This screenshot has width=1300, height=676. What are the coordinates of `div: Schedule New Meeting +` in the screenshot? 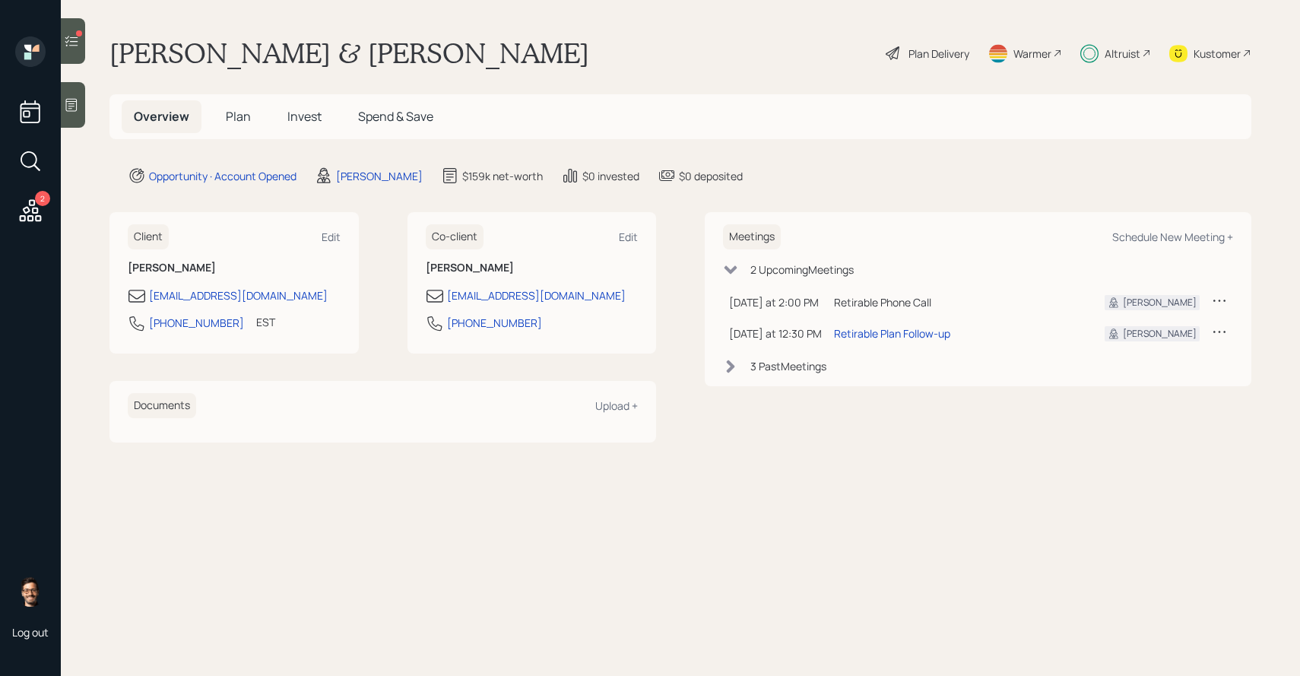 It's located at (1173, 236).